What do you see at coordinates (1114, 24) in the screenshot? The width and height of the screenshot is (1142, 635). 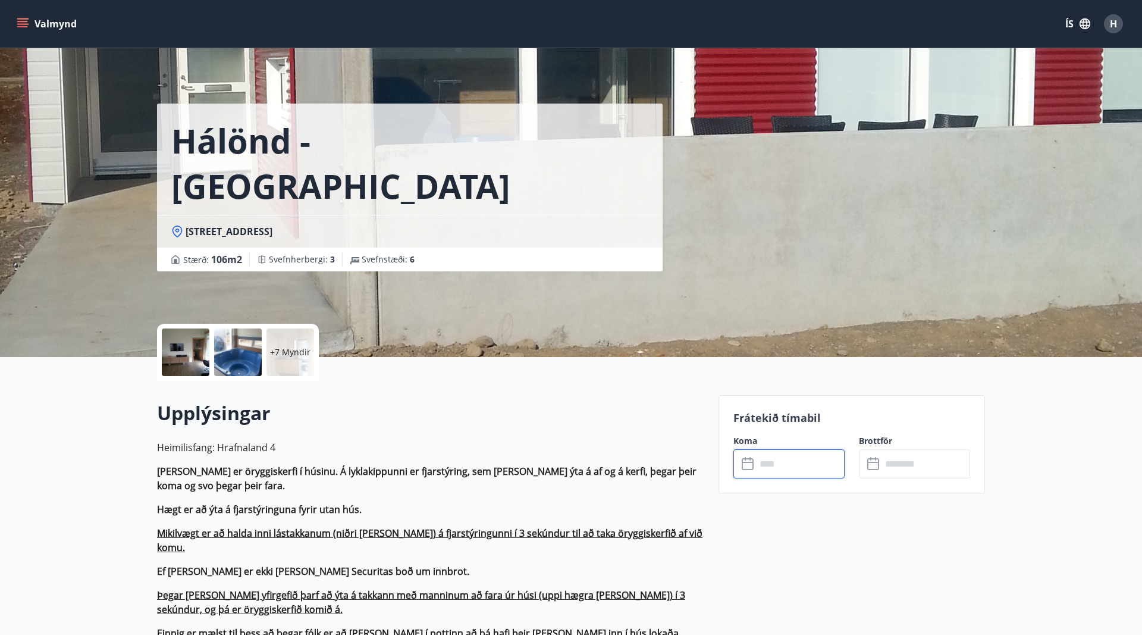 I see `span: H` at bounding box center [1114, 24].